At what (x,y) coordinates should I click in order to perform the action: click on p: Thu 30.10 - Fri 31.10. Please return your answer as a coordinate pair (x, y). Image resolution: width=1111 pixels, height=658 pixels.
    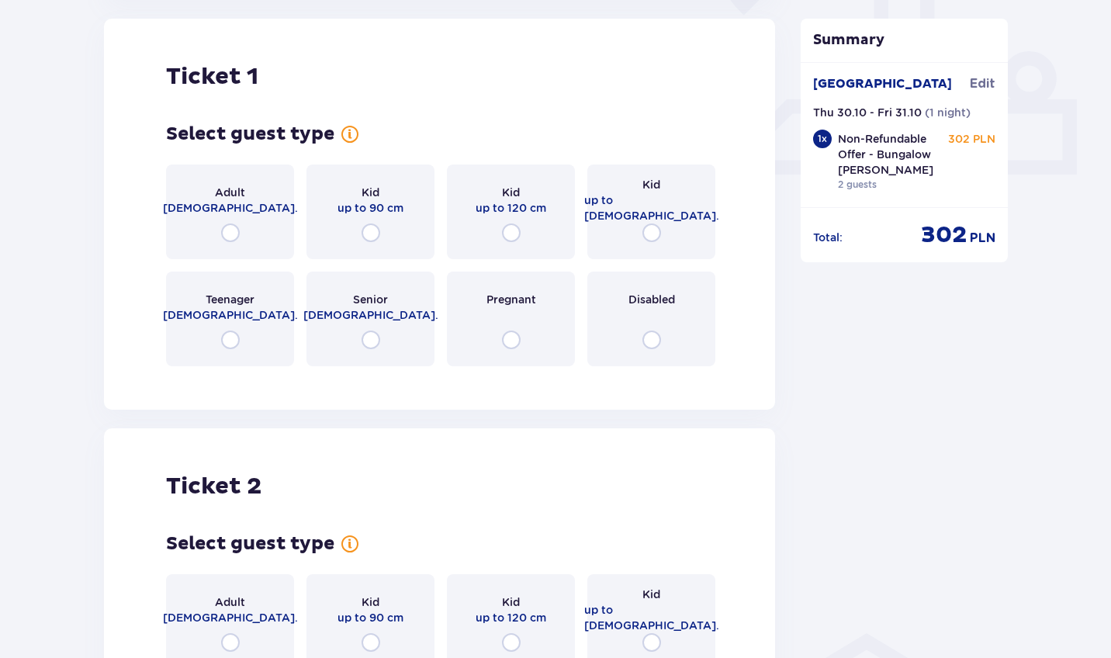
    Looking at the image, I should click on (867, 112).